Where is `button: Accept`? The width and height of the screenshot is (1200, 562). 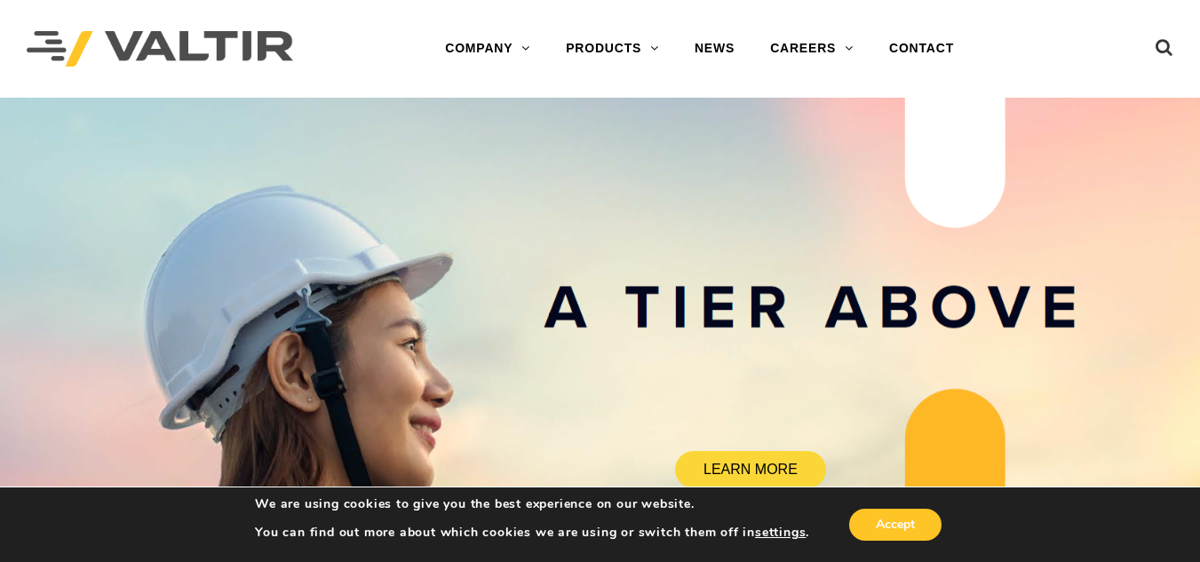 button: Accept is located at coordinates (896, 525).